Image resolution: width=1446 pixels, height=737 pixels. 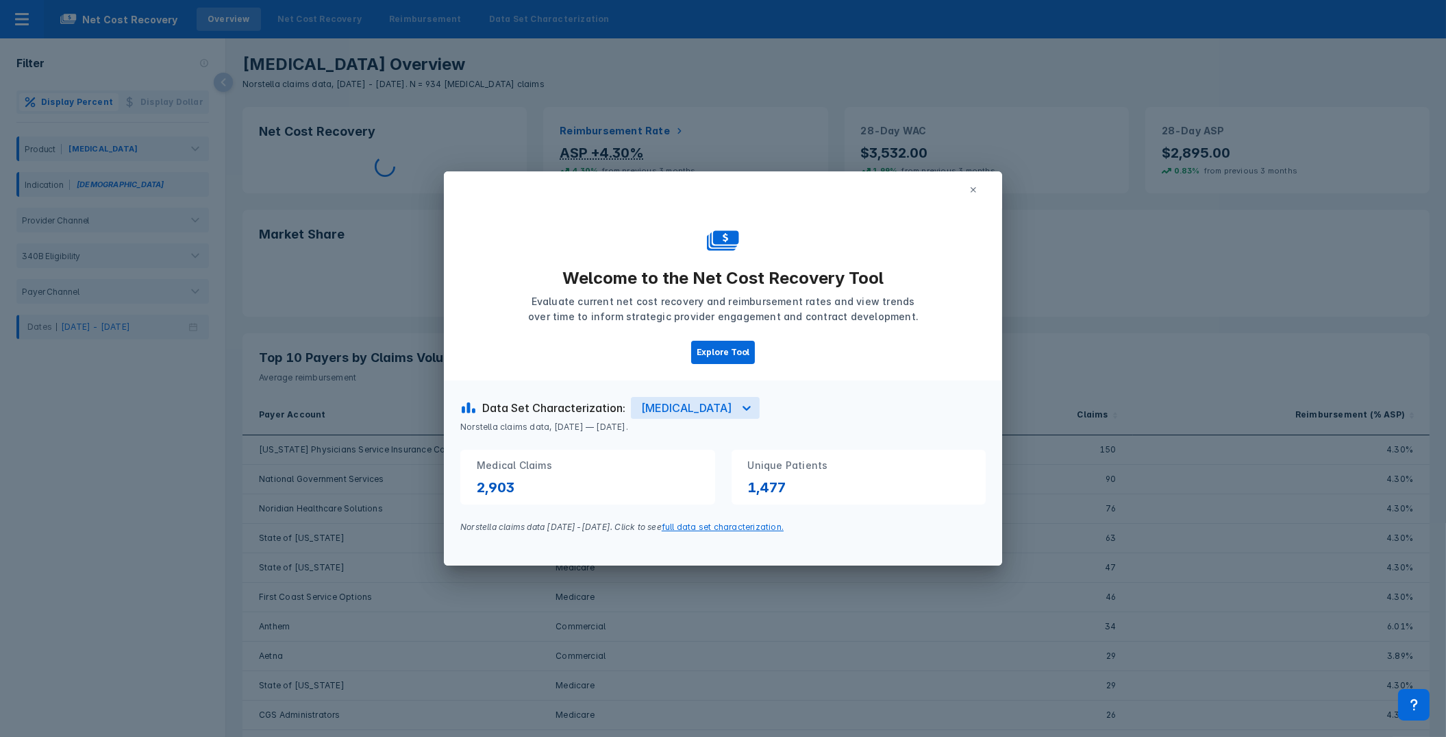 What do you see at coordinates (588, 465) in the screenshot?
I see `p: Medical Claims` at bounding box center [588, 465].